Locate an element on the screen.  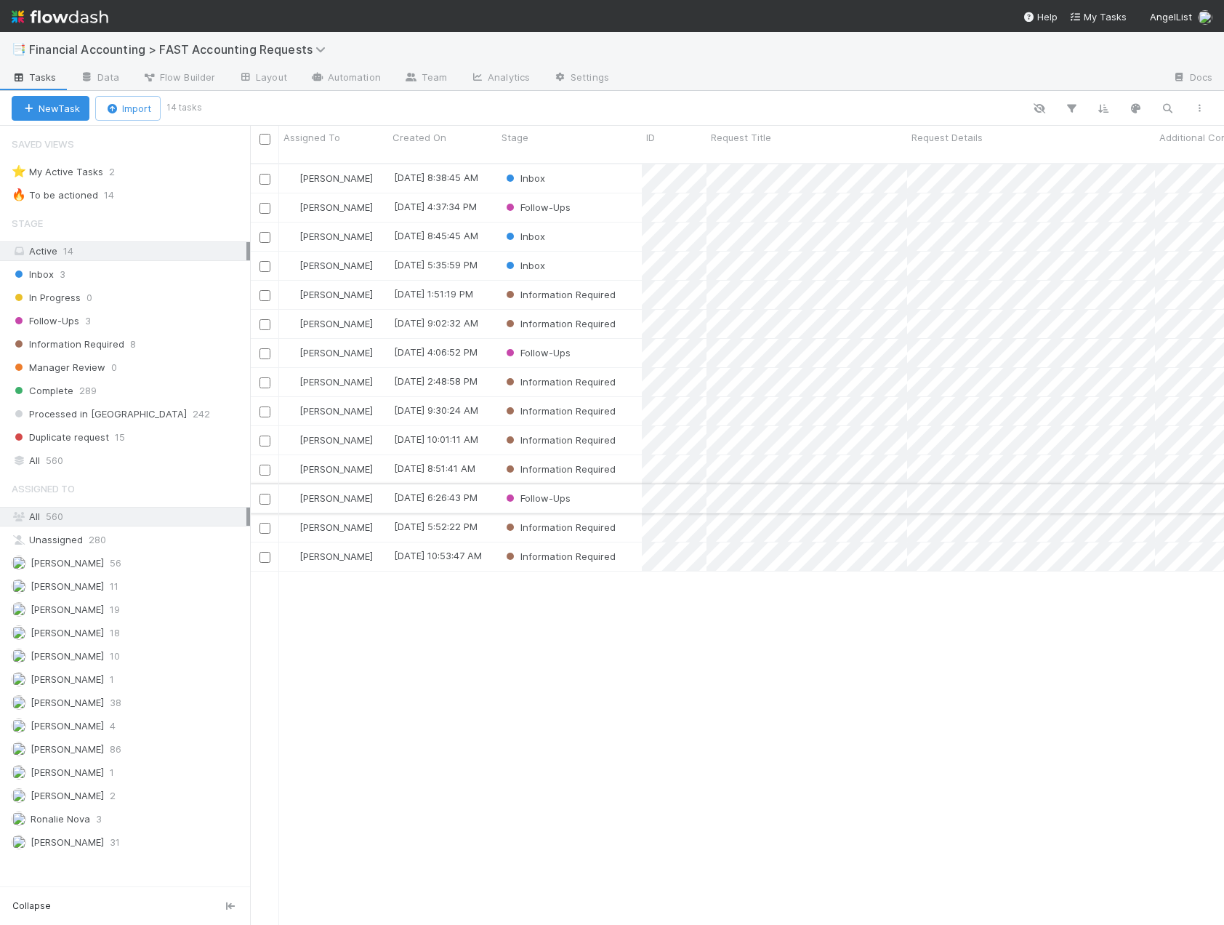
span: Financial Accounting > FAST Accounting Requests is located at coordinates (181, 49).